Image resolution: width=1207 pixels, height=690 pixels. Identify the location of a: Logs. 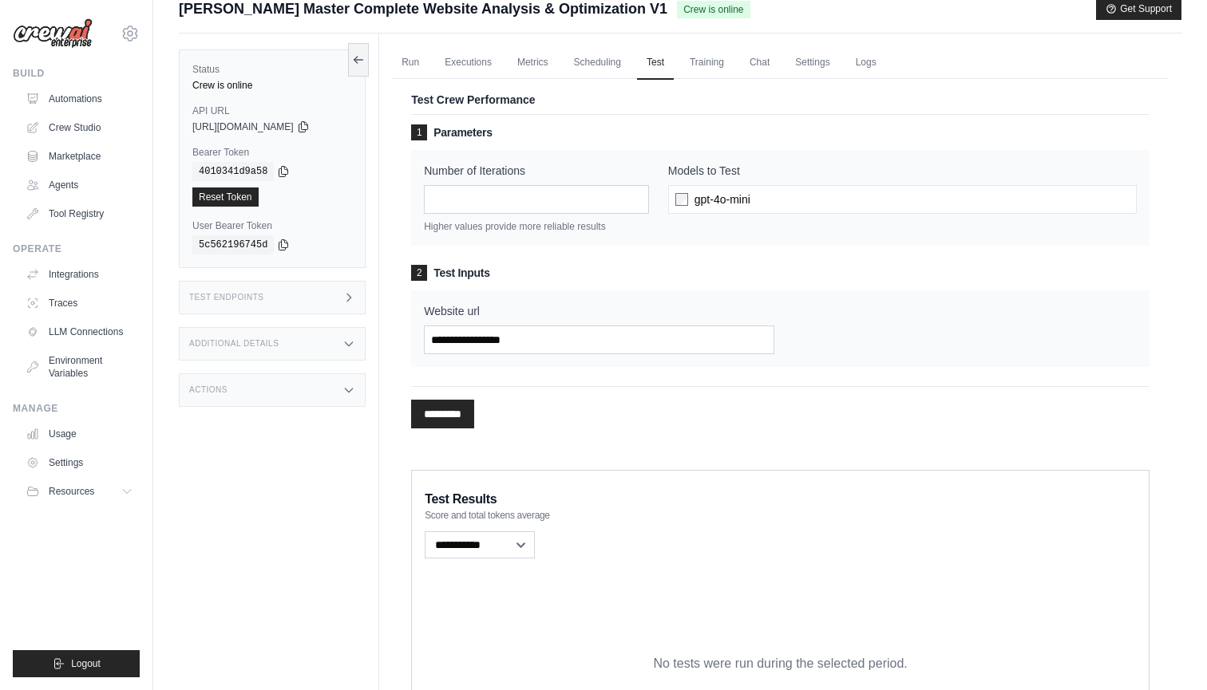
(866, 63).